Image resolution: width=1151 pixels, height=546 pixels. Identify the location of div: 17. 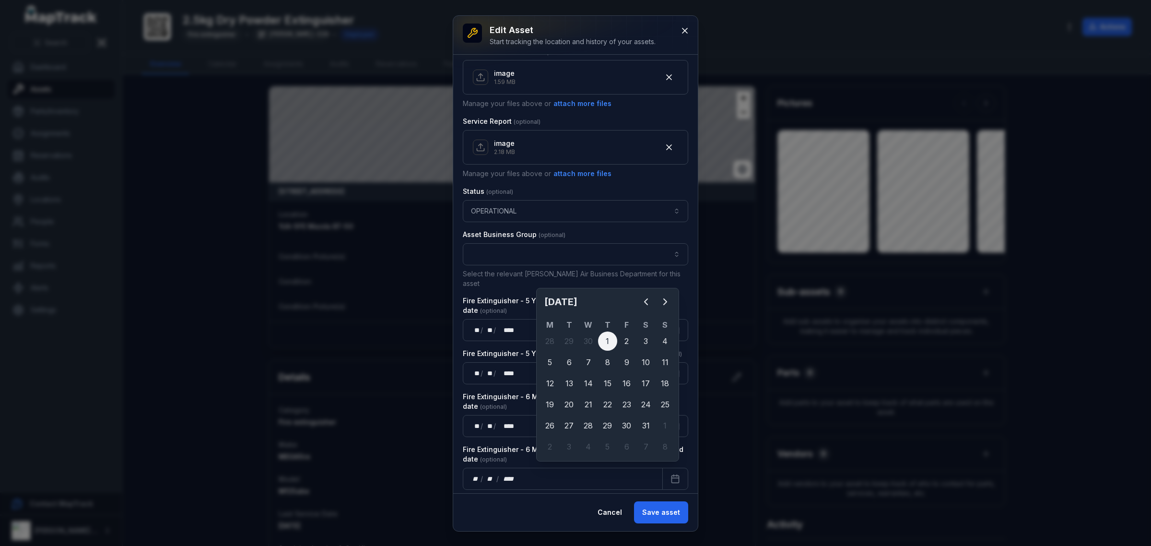
(646, 383).